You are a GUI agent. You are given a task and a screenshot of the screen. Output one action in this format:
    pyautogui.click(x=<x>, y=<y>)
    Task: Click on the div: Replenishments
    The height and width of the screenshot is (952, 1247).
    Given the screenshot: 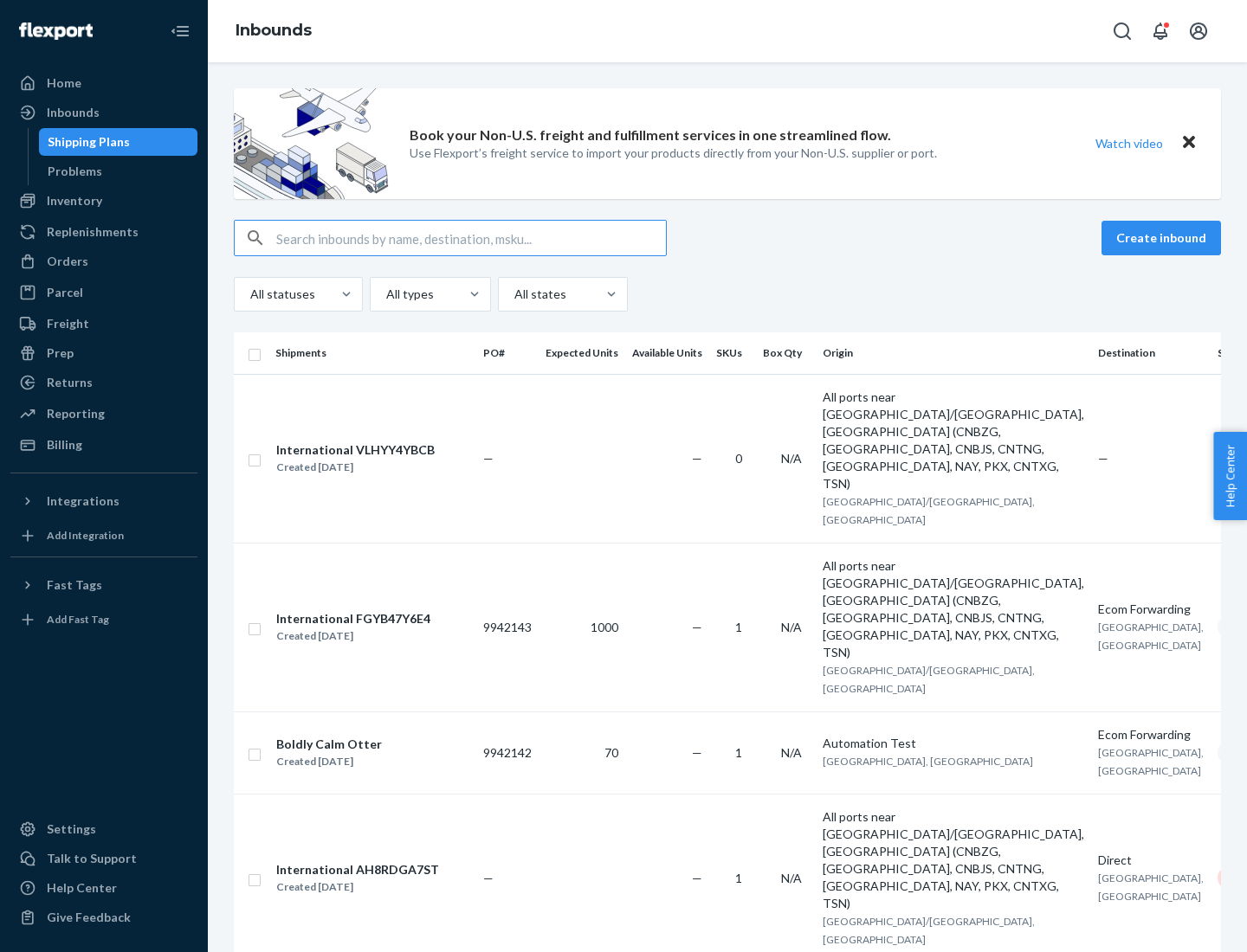 What is the action you would take?
    pyautogui.click(x=93, y=232)
    